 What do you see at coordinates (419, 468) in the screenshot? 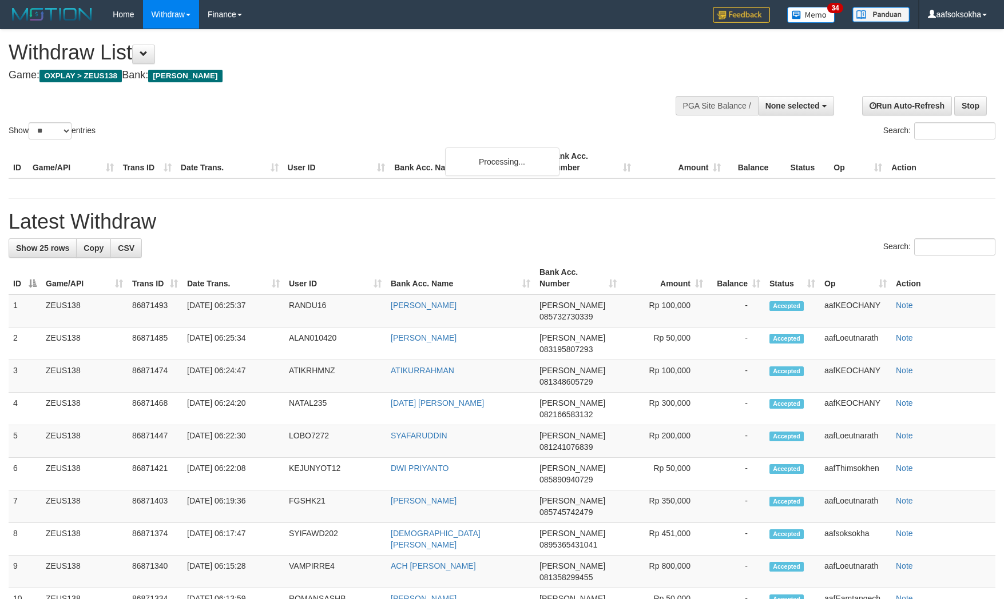
I see `a: DWI PRIYANTO` at bounding box center [419, 468].